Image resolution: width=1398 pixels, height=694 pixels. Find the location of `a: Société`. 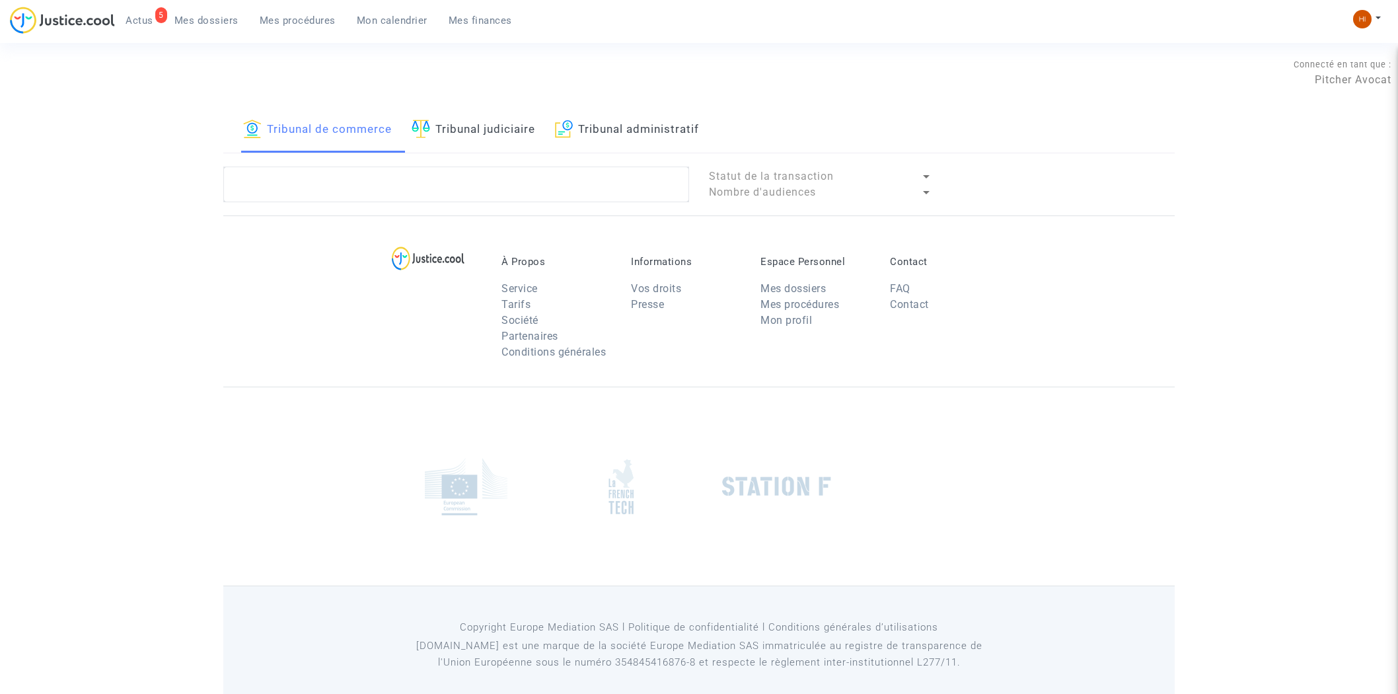

a: Société is located at coordinates (520, 320).